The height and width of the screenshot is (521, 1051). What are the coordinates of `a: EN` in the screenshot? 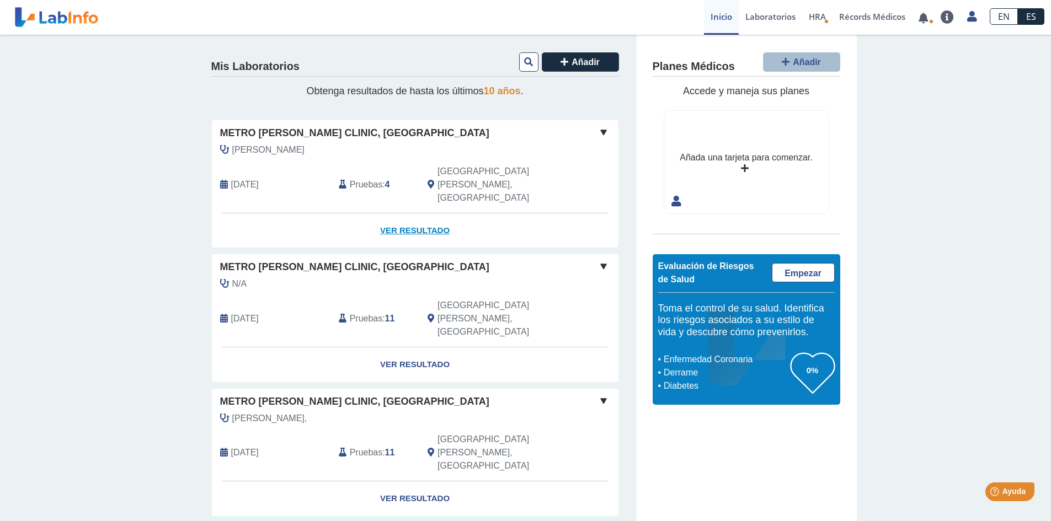 It's located at (1003, 17).